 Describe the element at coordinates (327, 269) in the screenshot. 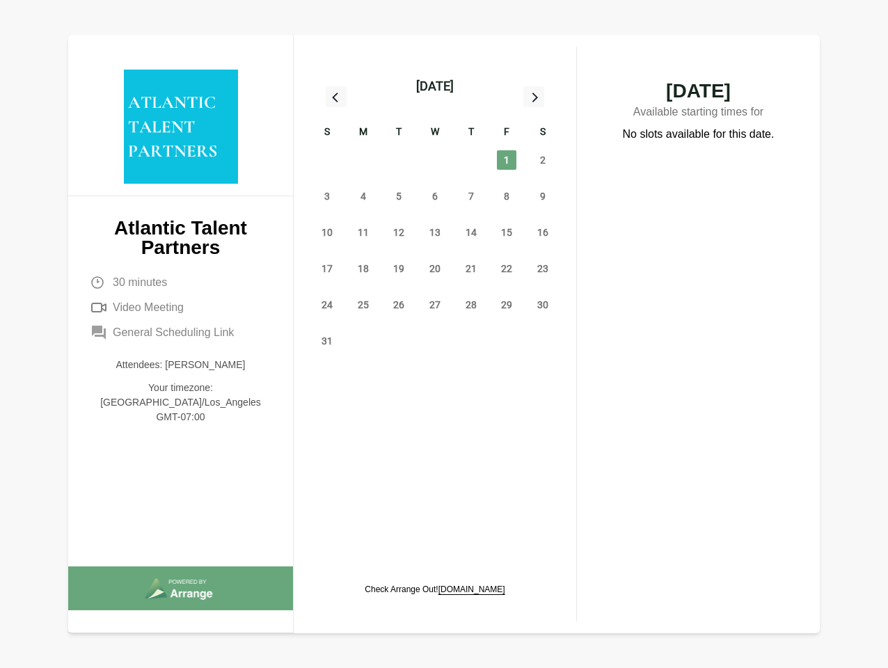

I see `span: Sunday, August 17, 2025` at that location.